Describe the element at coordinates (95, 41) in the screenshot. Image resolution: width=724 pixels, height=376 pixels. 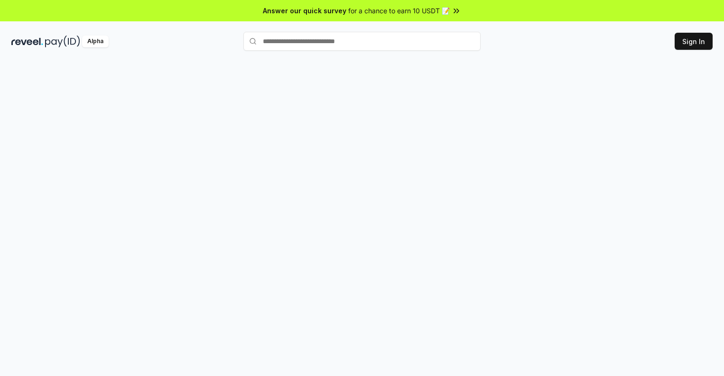
I see `div: Alpha` at that location.